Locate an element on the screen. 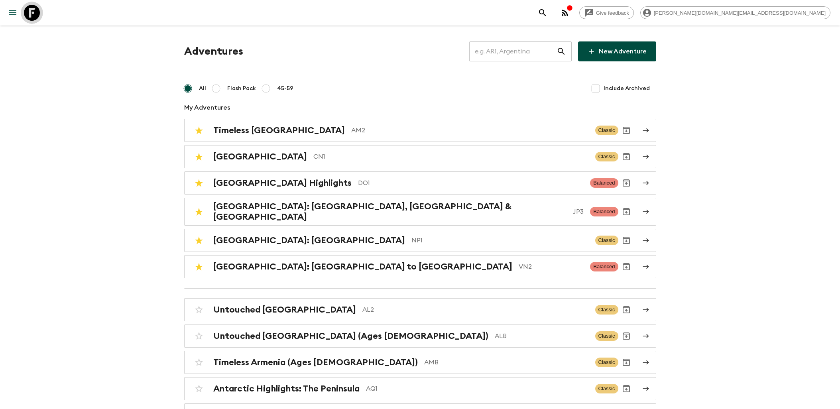 The height and width of the screenshot is (409, 840). p: AQ1 is located at coordinates (477, 389).